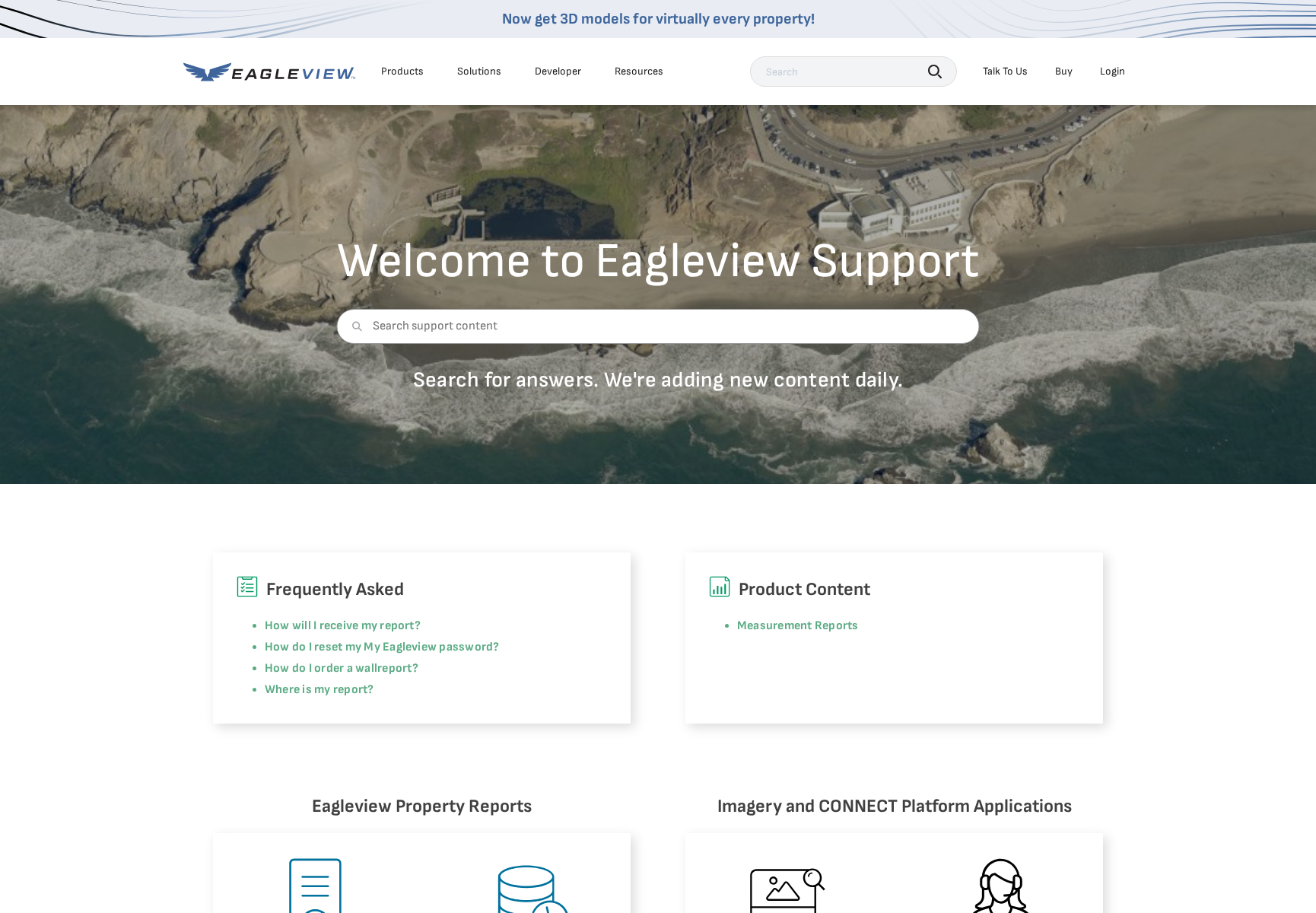 Image resolution: width=1316 pixels, height=913 pixels. Describe the element at coordinates (320, 689) in the screenshot. I see `a: Where is my report?` at that location.